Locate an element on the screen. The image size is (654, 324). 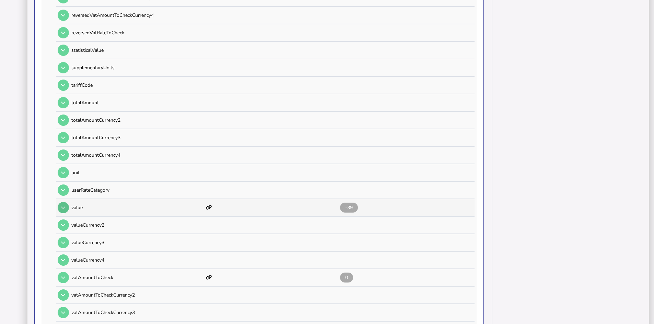
span: -39 is located at coordinates (349, 208).